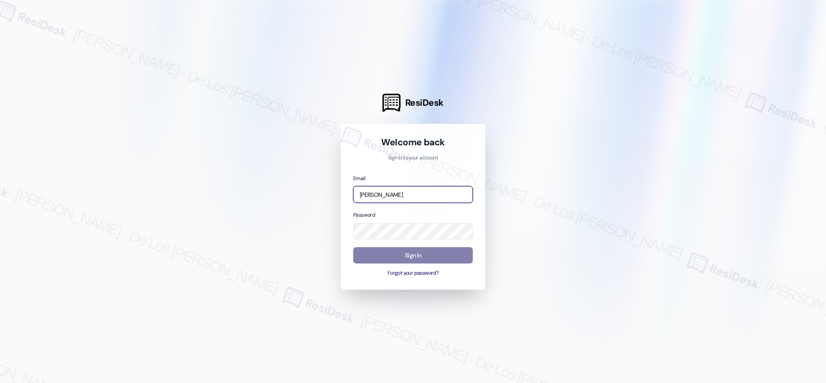  I want to click on label: Email, so click(359, 179).